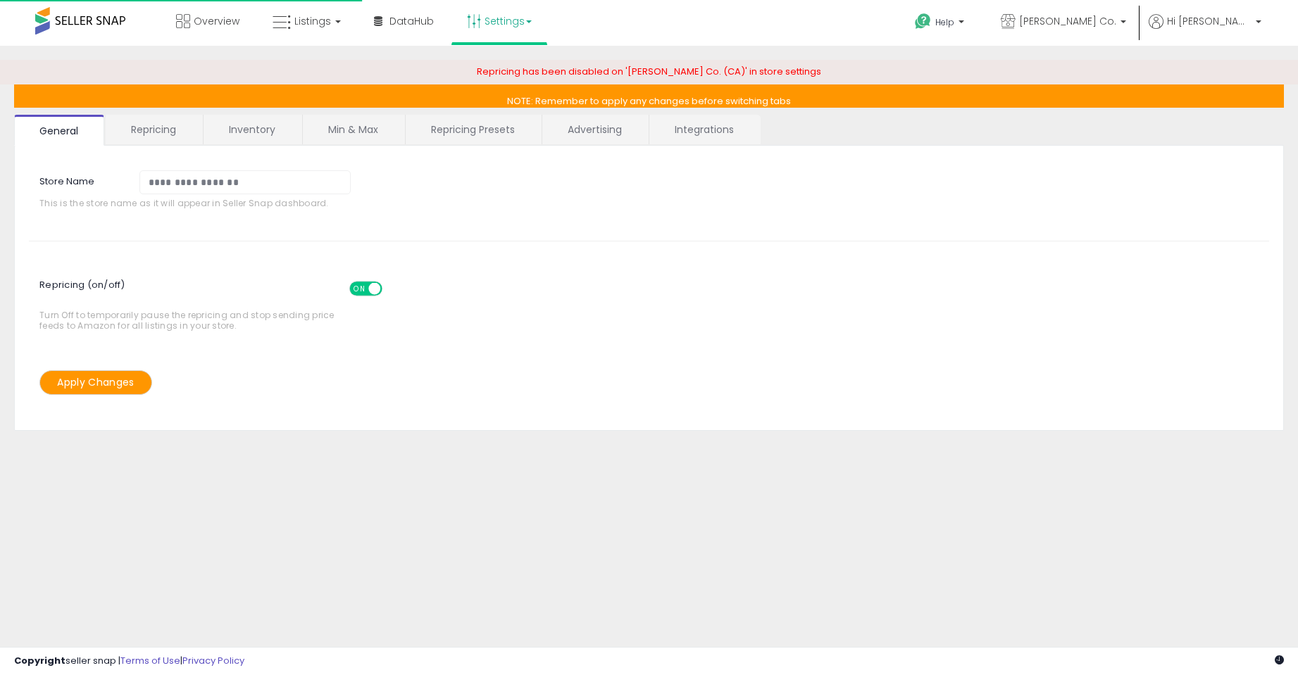  I want to click on span: Repricing (on/off), so click(217, 290).